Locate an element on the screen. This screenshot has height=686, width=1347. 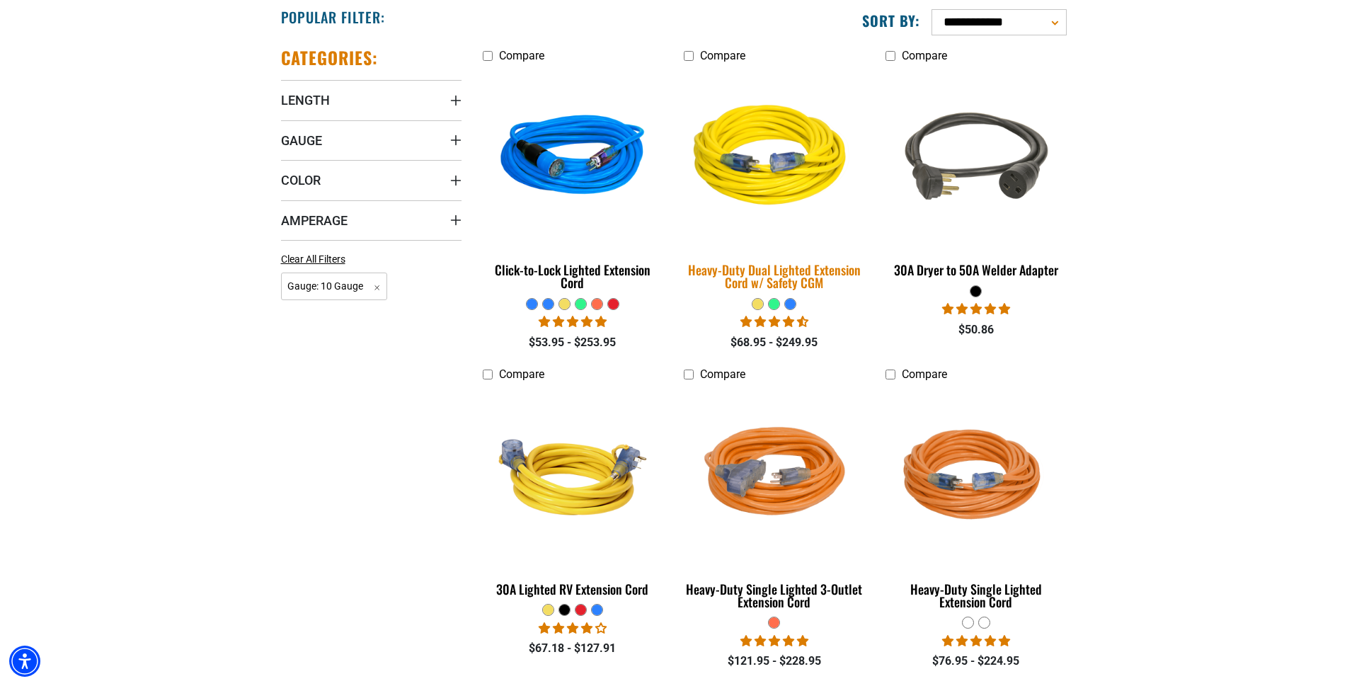
summary: Color is located at coordinates (371, 180).